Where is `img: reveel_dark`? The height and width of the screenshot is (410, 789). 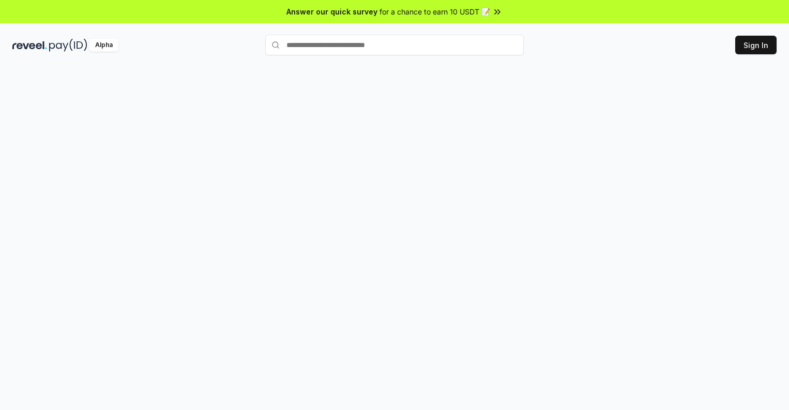
img: reveel_dark is located at coordinates (29, 45).